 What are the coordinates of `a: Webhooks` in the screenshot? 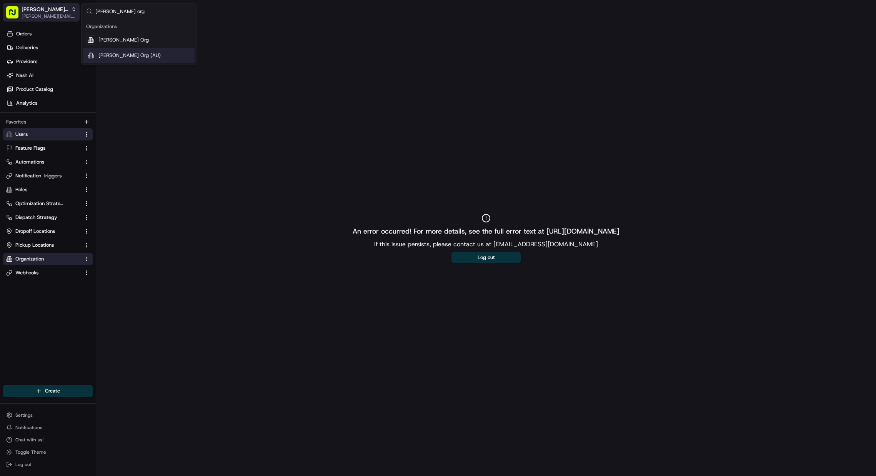 It's located at (43, 273).